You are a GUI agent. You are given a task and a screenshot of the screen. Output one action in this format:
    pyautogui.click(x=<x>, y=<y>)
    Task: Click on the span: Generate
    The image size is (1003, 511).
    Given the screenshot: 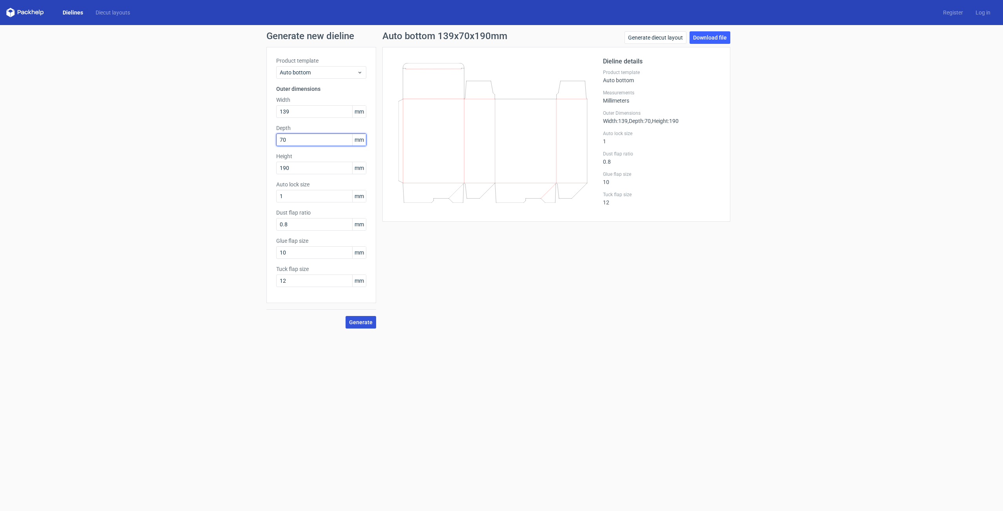 What is the action you would take?
    pyautogui.click(x=361, y=322)
    